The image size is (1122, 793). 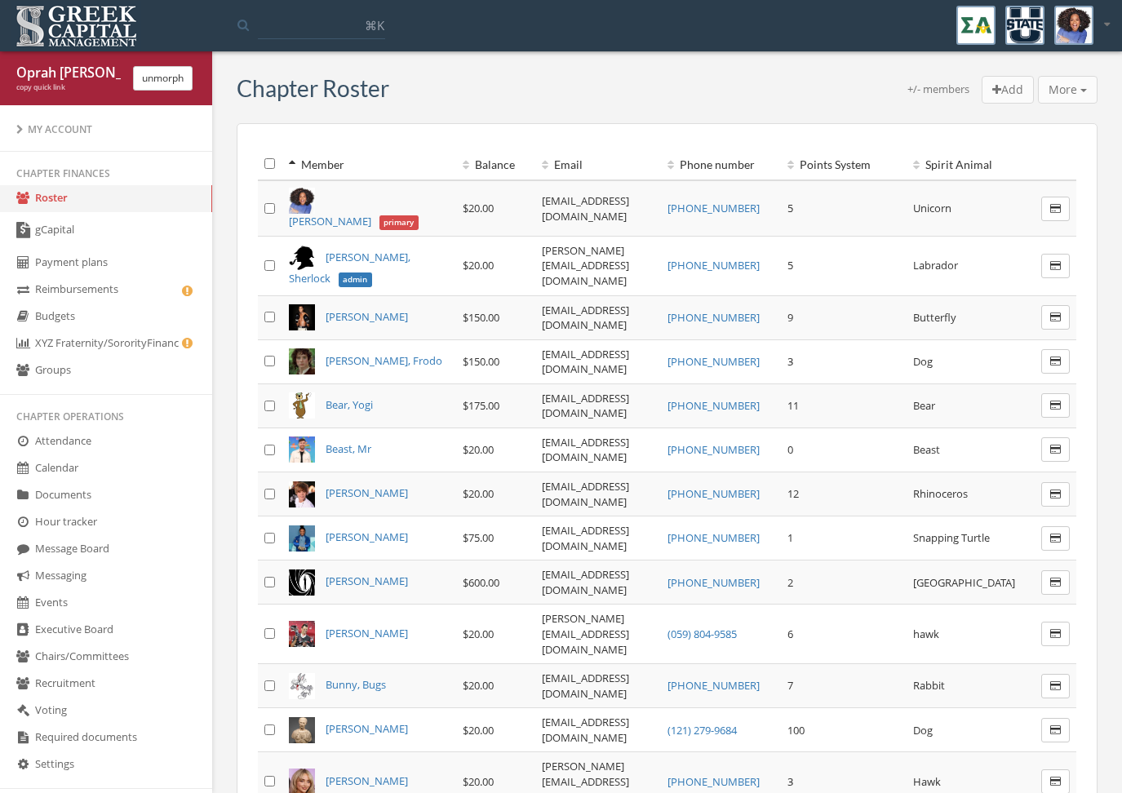 What do you see at coordinates (481, 583) in the screenshot?
I see `span: $600.00` at bounding box center [481, 583].